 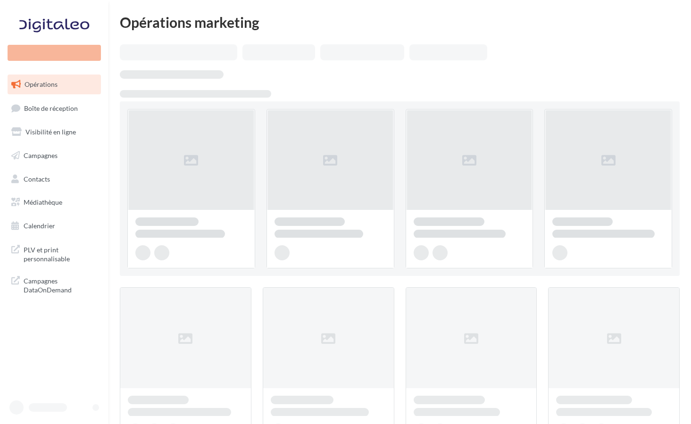 I want to click on a: Opérations, so click(x=54, y=84).